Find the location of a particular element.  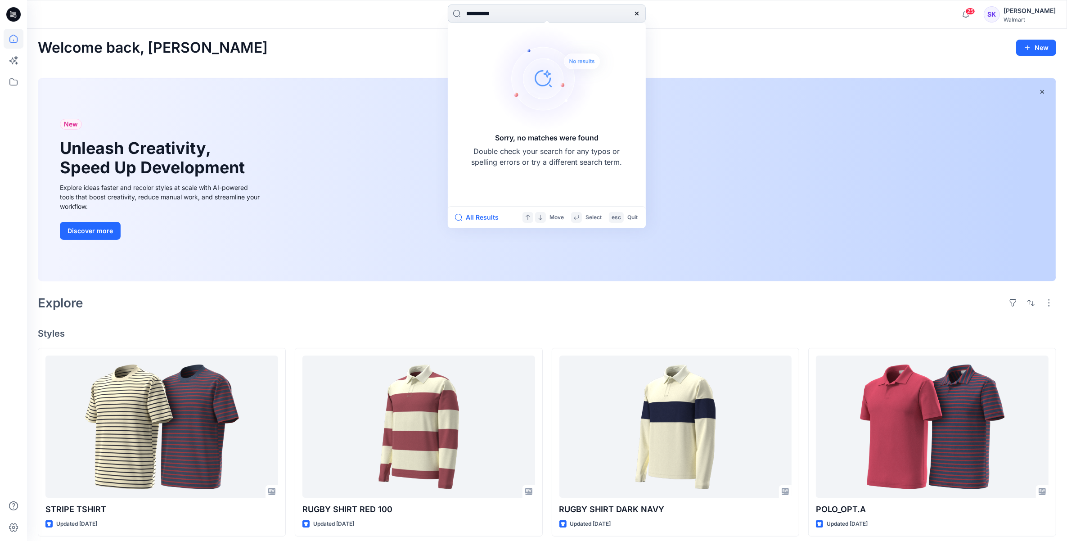

button: New is located at coordinates (1036, 48).